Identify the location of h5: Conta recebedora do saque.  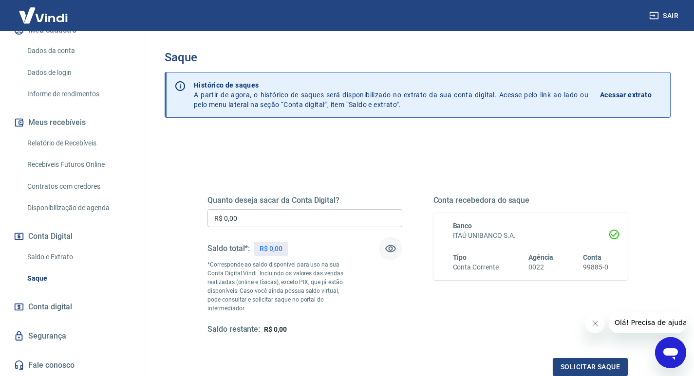
(531, 201).